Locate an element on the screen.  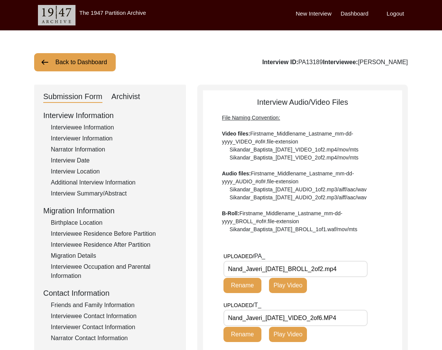
span: T_ is located at coordinates (257, 304).